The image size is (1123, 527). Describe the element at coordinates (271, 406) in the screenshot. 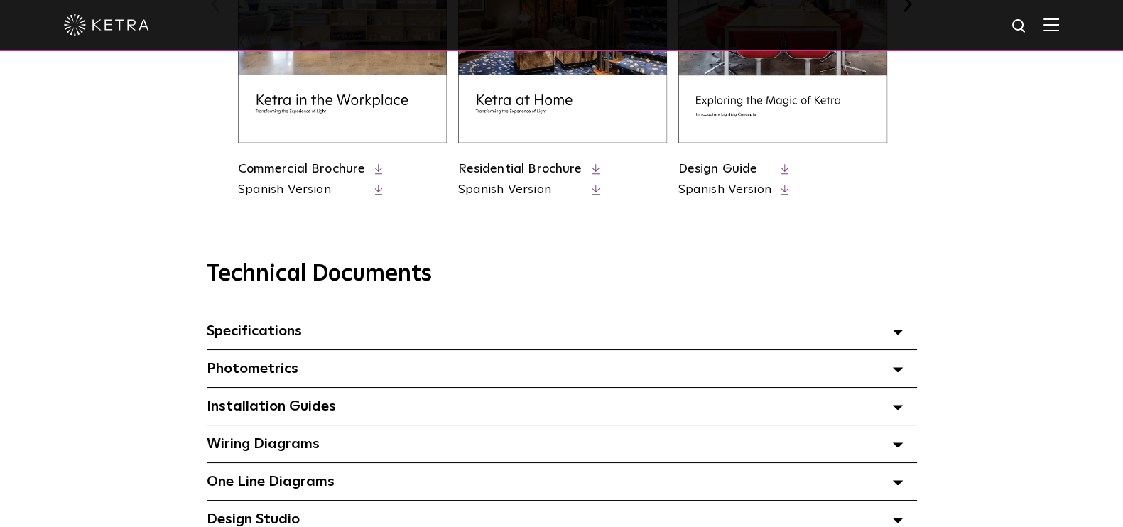

I see `span: Installation Guides` at that location.